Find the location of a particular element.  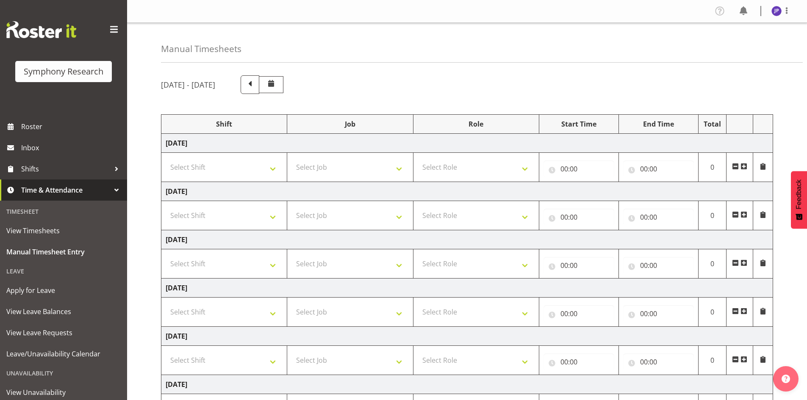

a: Manual Timesheet Entry is located at coordinates (64, 252).